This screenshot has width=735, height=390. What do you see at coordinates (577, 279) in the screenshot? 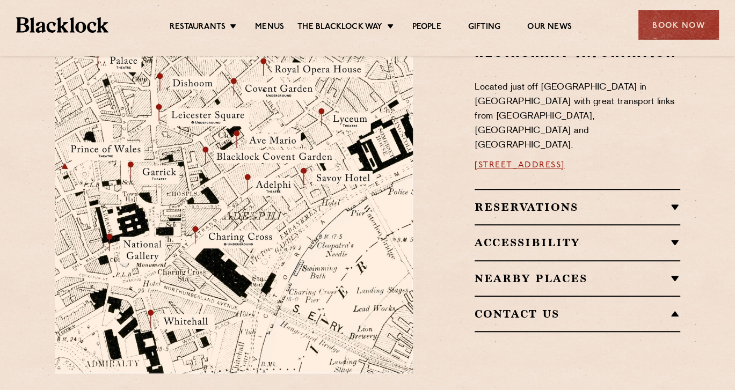
I see `h2: Nearby Places` at bounding box center [577, 279].